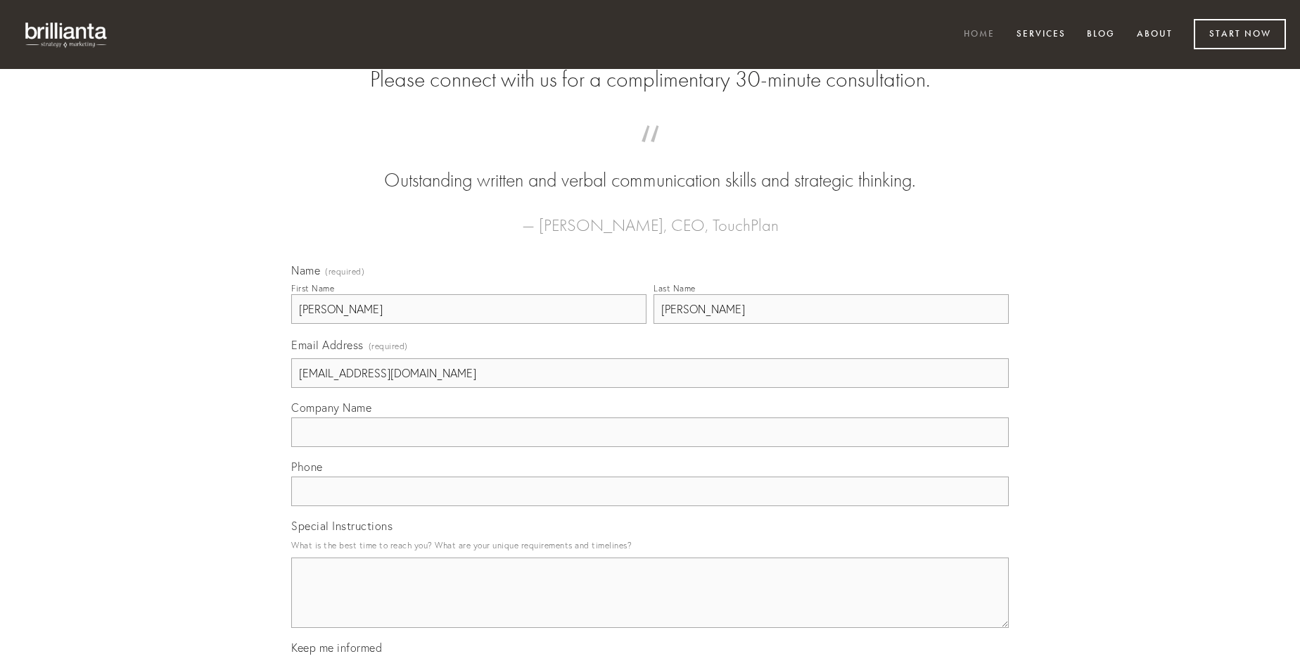  I want to click on p: What is the best time to reach you? What are your unique requirements and timelines?, so click(650, 544).